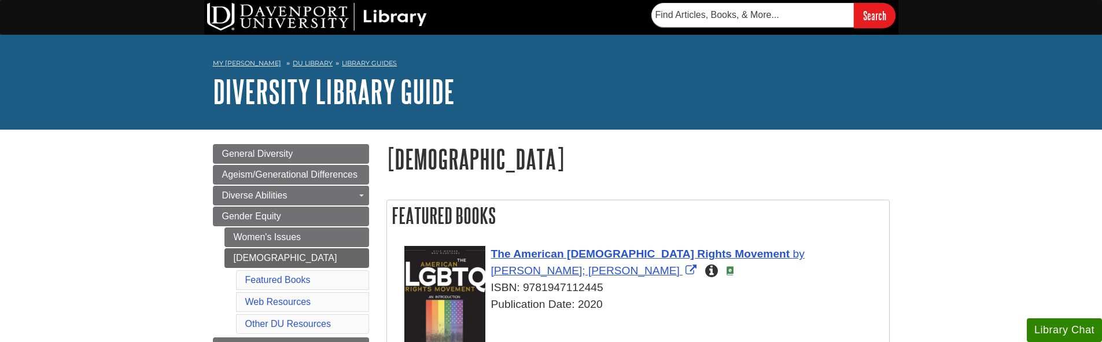  I want to click on a: Diverse Abilities, so click(291, 196).